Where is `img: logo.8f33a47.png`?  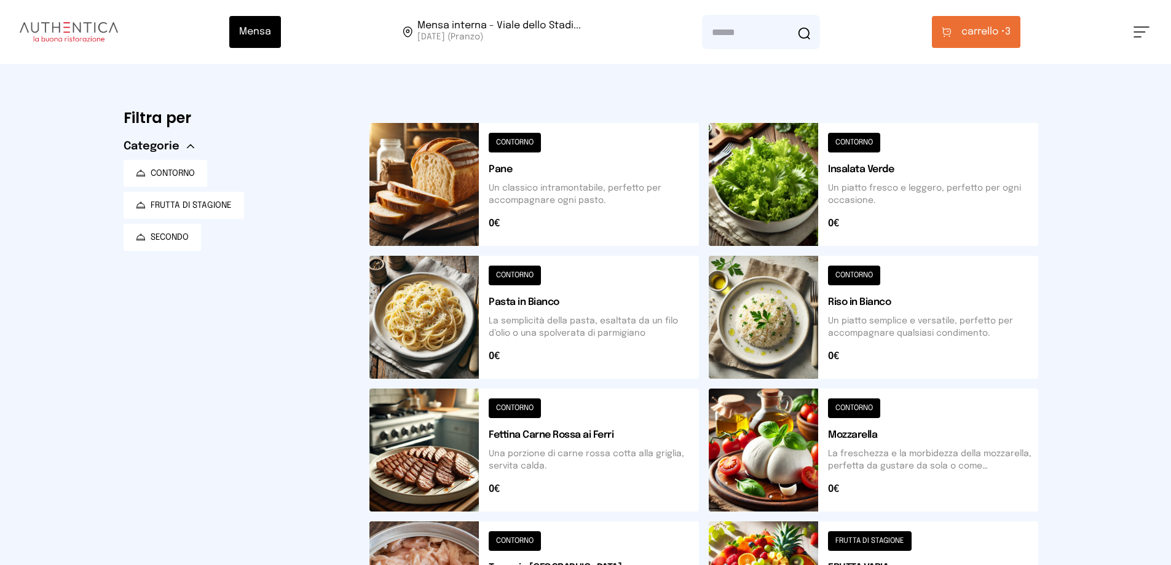
img: logo.8f33a47.png is located at coordinates (69, 32).